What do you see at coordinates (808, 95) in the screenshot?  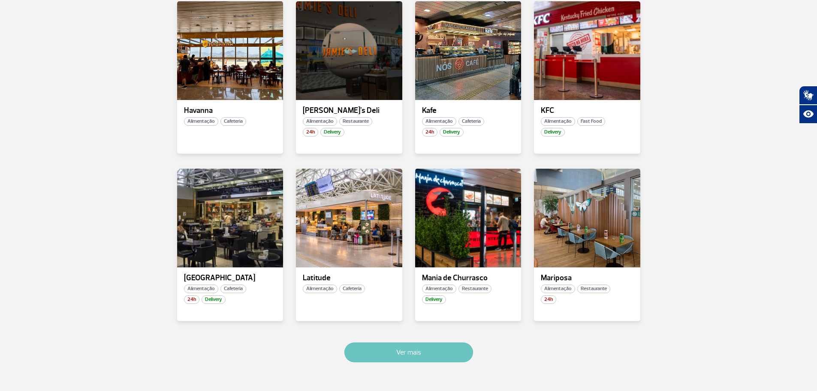 I see `button: Abrir tradutor de língua de sinais.` at bounding box center [808, 95].